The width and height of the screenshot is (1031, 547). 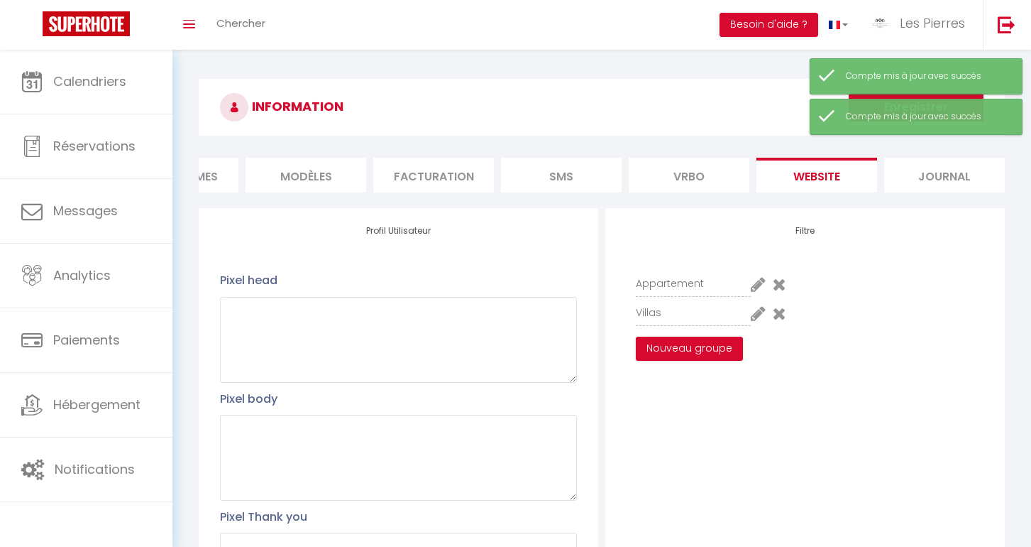 I want to click on p: Pixel body, so click(x=398, y=398).